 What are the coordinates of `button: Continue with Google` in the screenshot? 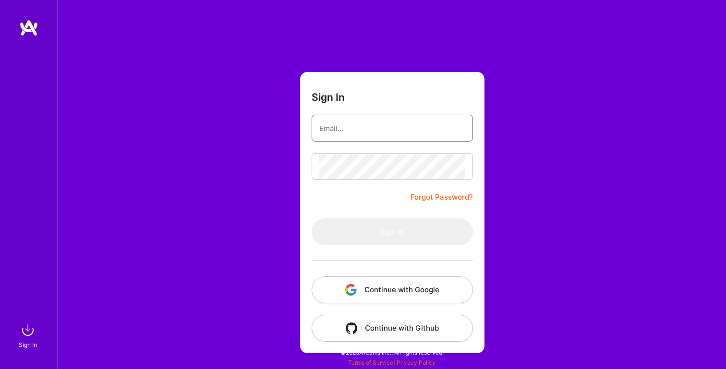 It's located at (392, 290).